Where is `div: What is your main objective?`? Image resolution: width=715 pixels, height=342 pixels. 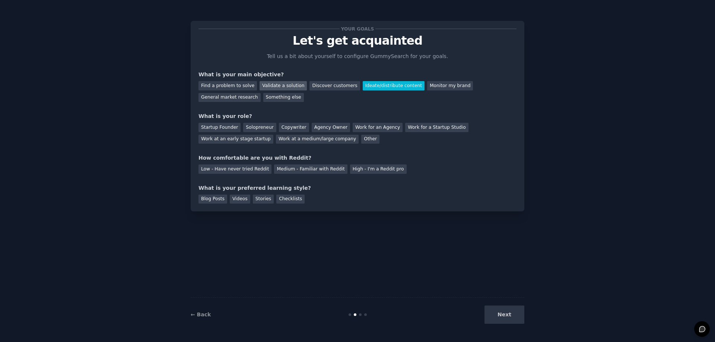 div: What is your main objective? is located at coordinates (357, 74).